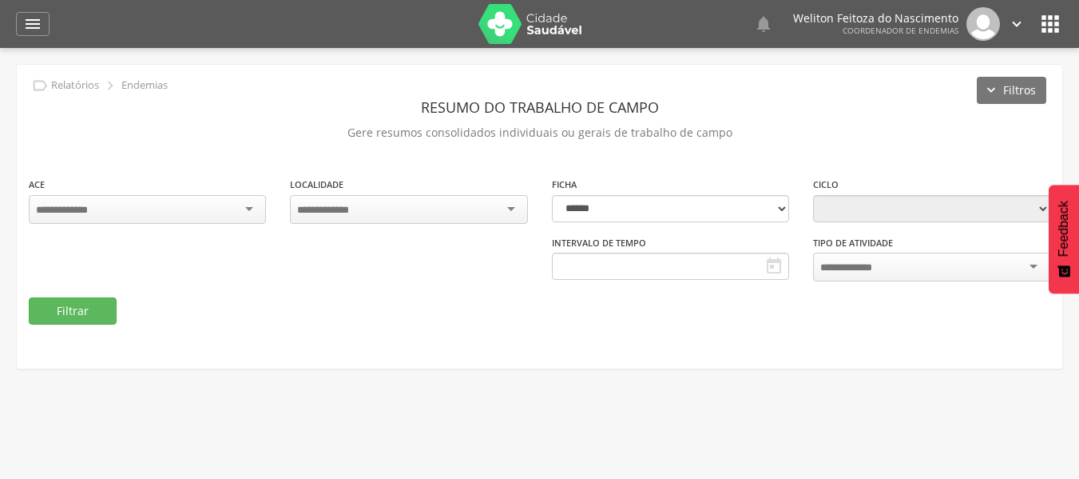 This screenshot has height=479, width=1079. What do you see at coordinates (316, 185) in the screenshot?
I see `label: Localidade` at bounding box center [316, 185].